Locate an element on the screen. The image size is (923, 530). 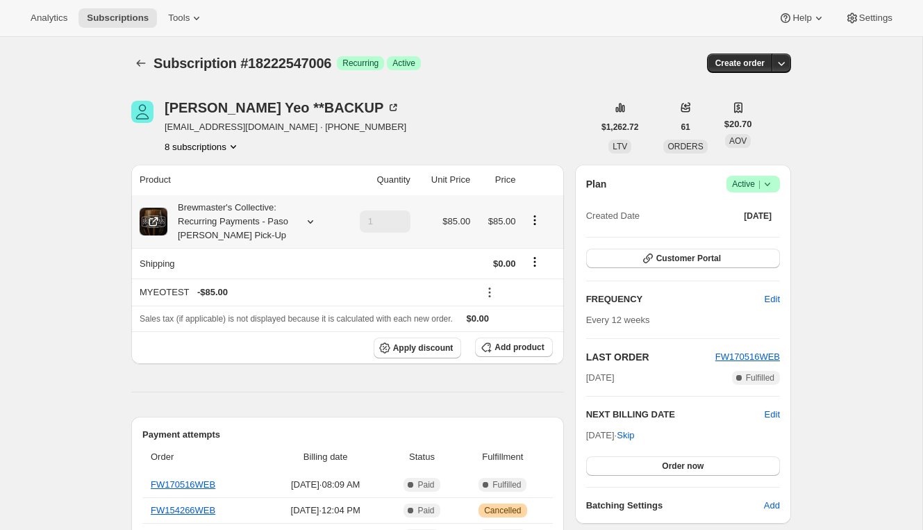
button: Order now is located at coordinates (683, 466).